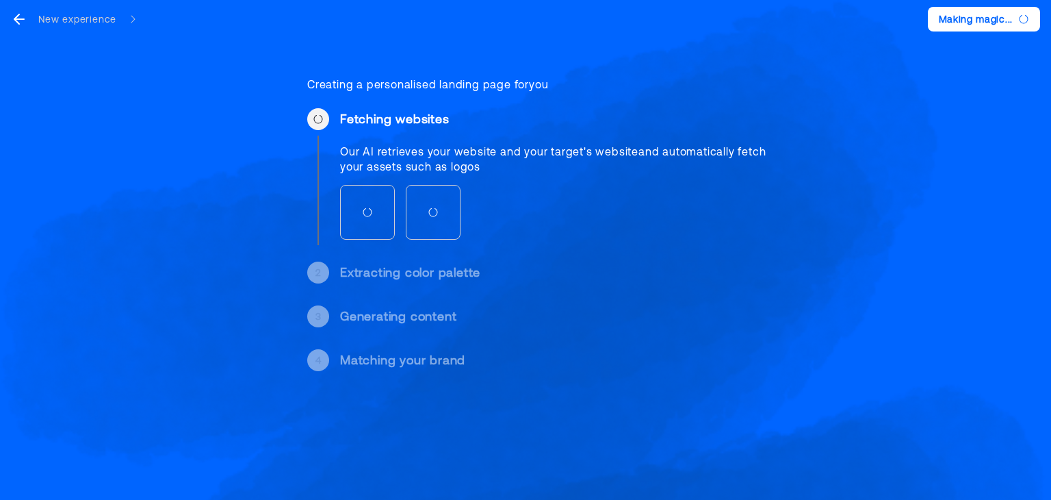  I want to click on div: 3, so click(318, 316).